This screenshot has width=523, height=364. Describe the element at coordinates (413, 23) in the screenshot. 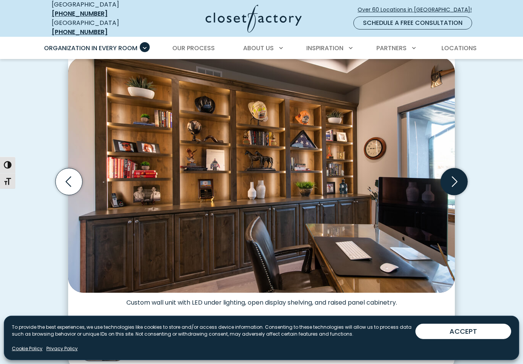

I see `a: Schedule a Free Consultation` at that location.